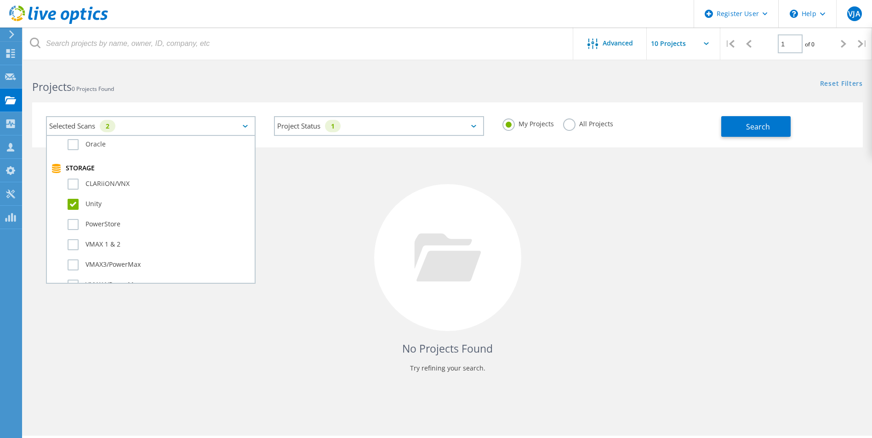 The height and width of the screenshot is (438, 872). What do you see at coordinates (794, 14) in the screenshot?
I see `svg: \n` at bounding box center [794, 14].